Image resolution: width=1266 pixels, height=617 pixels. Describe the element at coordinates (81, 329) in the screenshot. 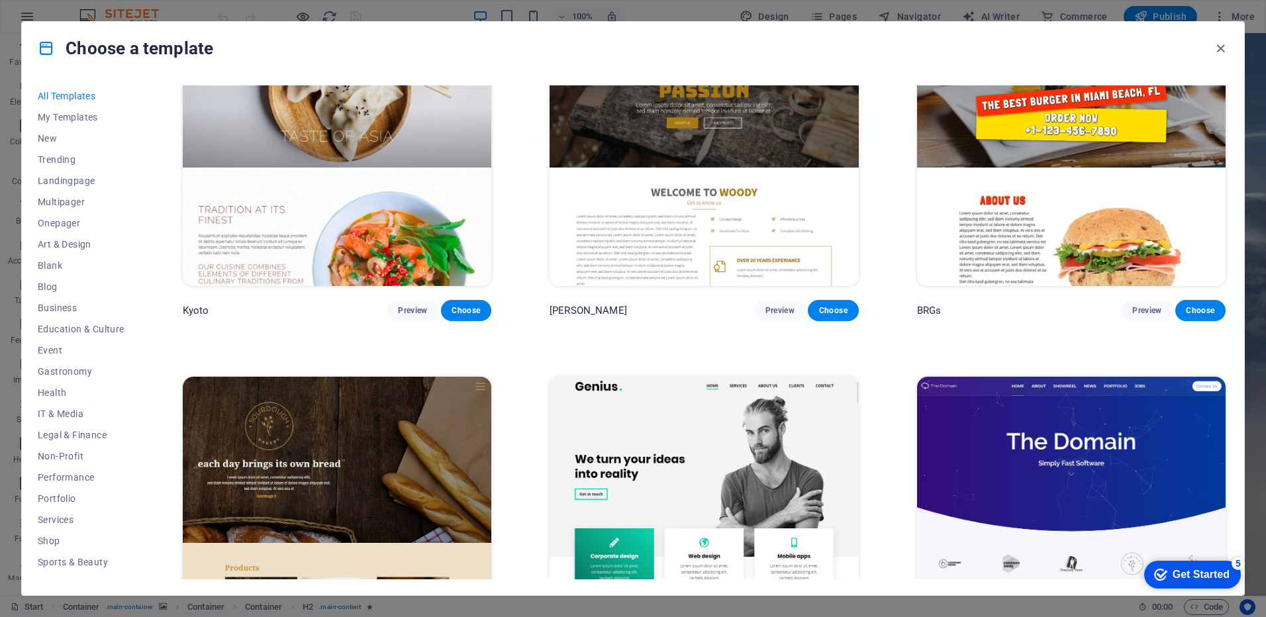

I see `span: Education & Culture` at that location.